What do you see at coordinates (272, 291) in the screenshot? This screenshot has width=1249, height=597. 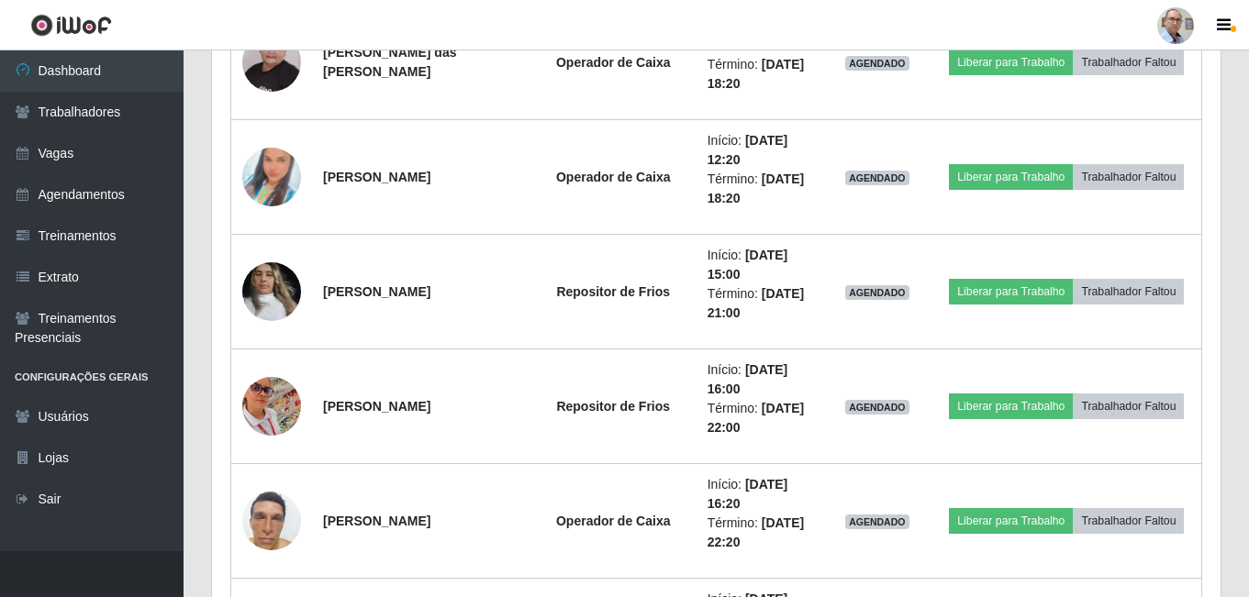 I see `img: 1744396836120.jpeg` at bounding box center [272, 291].